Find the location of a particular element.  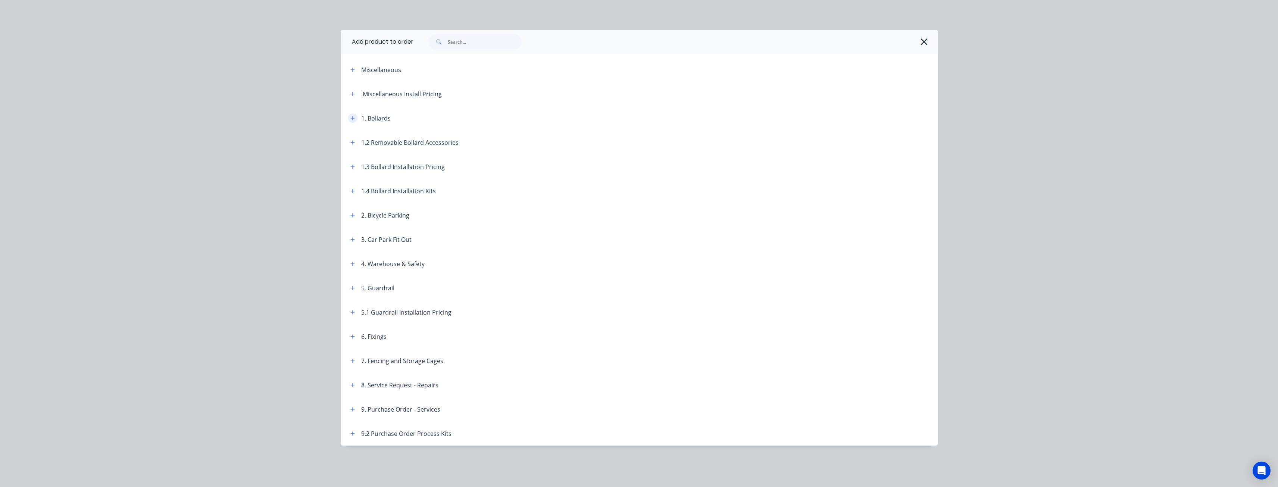

input: Search... is located at coordinates (485, 42).